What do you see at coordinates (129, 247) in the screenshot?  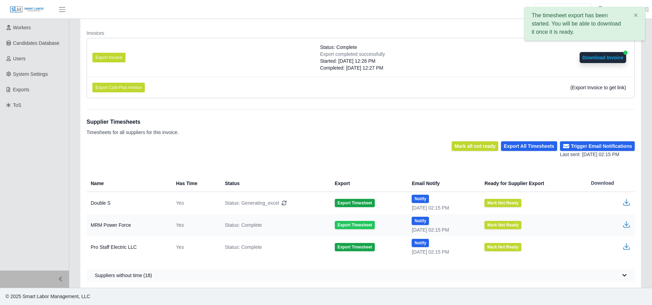 I see `td: Pro Staff Electric LLC` at bounding box center [129, 247].